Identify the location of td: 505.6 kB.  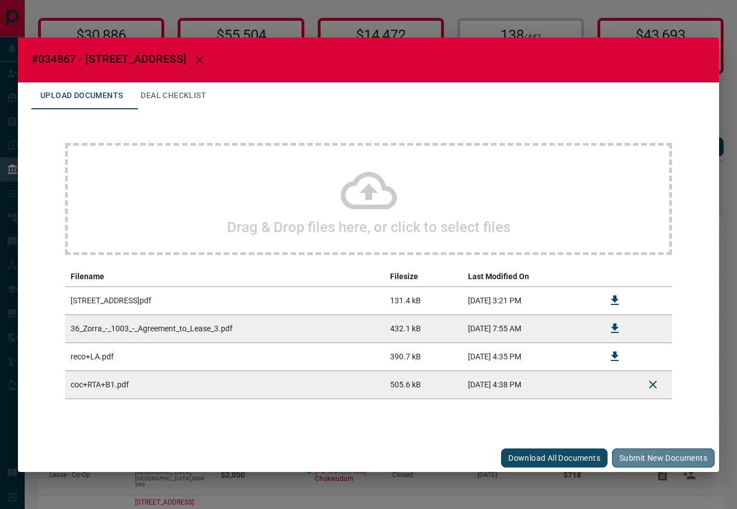
(423, 385).